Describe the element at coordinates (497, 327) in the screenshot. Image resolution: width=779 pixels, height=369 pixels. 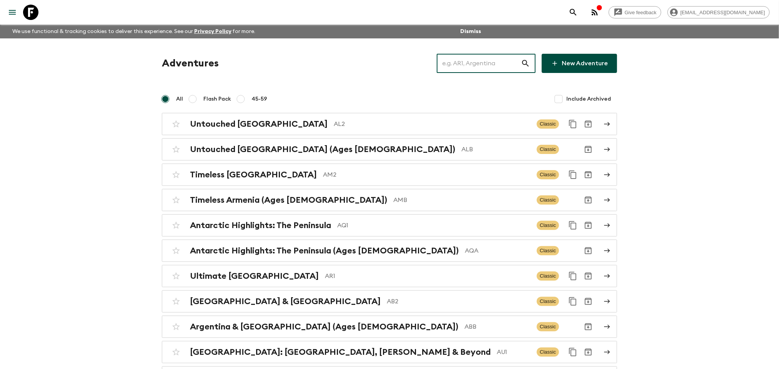
I see `p: ABB` at that location.